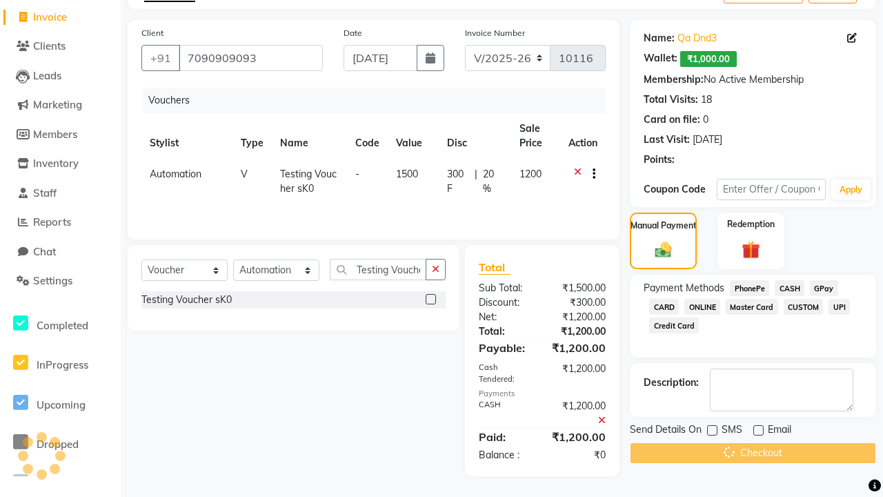  I want to click on span: Payment Methods, so click(684, 288).